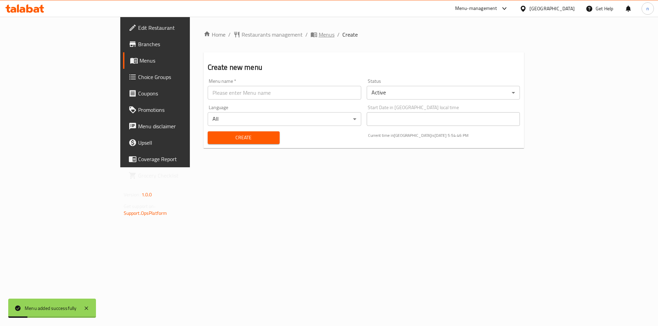 This screenshot has width=658, height=326. I want to click on h2: Create new menu, so click(364, 67).